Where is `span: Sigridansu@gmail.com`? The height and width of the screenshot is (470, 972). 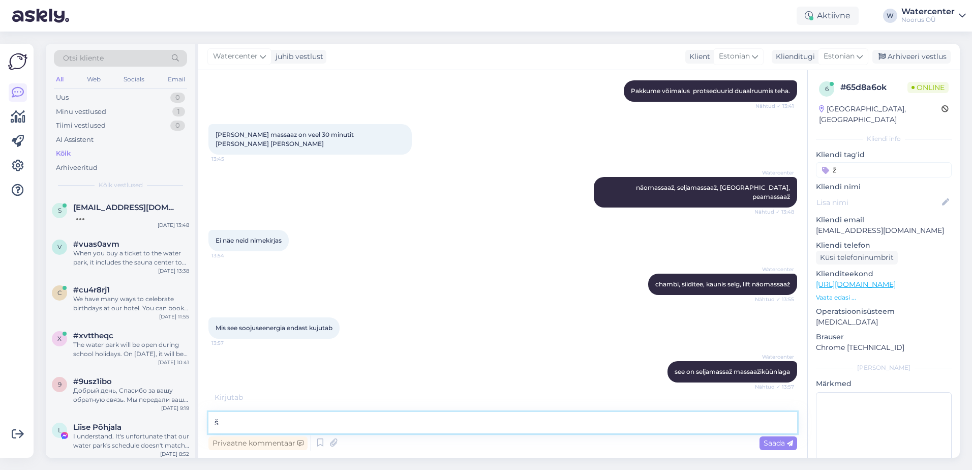
span: Sigridansu@gmail.com is located at coordinates (126, 207).